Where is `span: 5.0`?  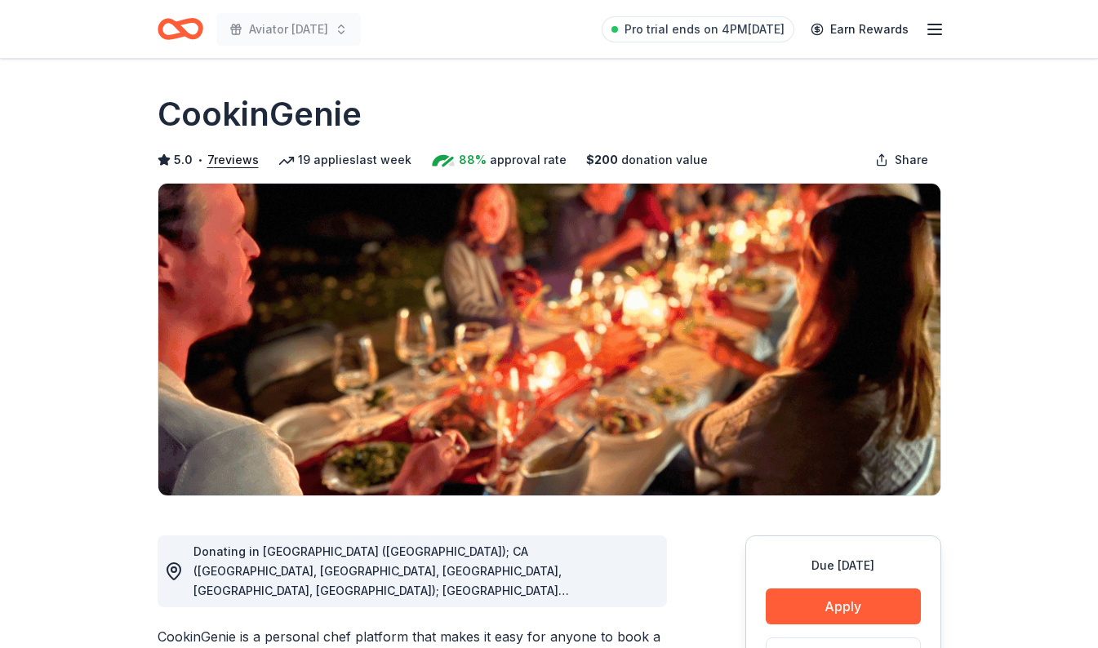 span: 5.0 is located at coordinates (183, 160).